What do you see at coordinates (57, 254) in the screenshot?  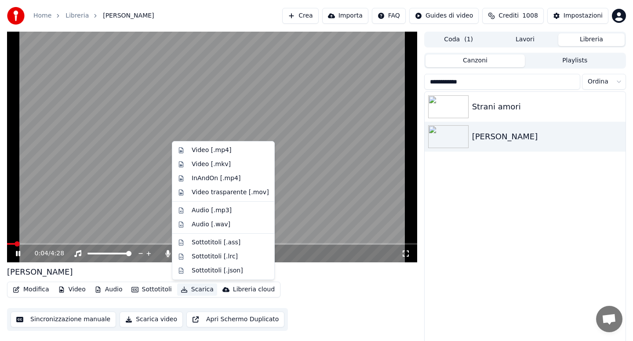 I see `span: 4:28` at bounding box center [57, 254].